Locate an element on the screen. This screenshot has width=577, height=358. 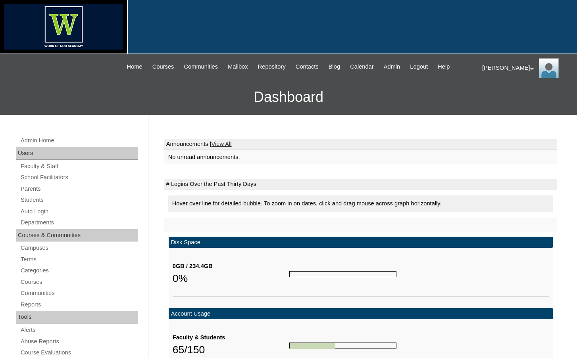
a: Repository is located at coordinates (272, 67).